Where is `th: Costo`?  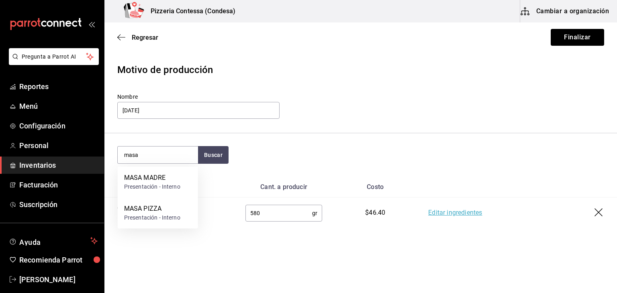
th: Costo is located at coordinates (375, 187).